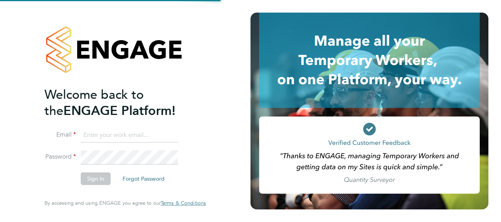  Describe the element at coordinates (183, 203) in the screenshot. I see `span: Terms & Conditions` at that location.